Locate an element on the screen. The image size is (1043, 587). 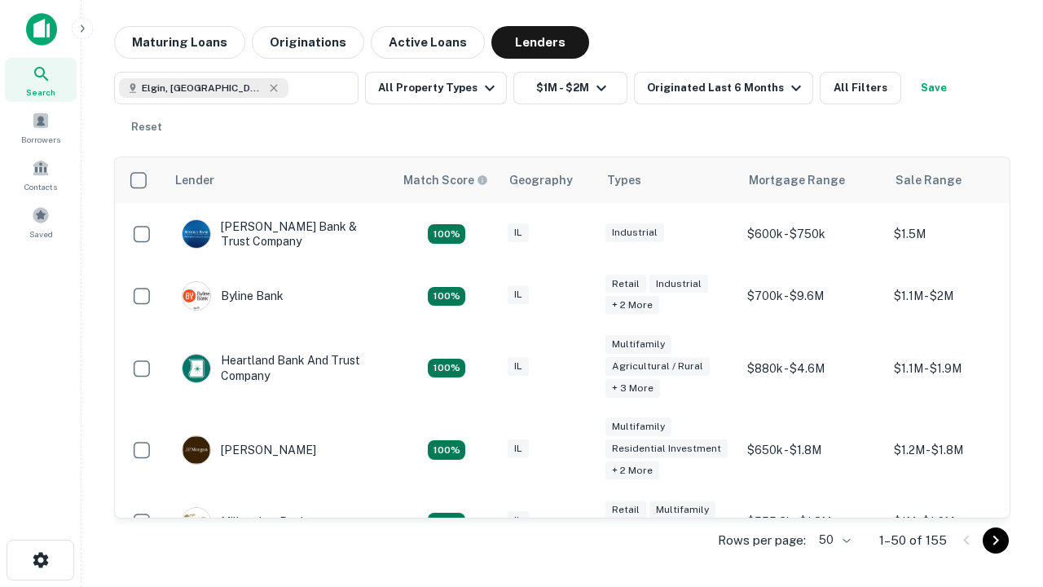
span: Search is located at coordinates (41, 92).